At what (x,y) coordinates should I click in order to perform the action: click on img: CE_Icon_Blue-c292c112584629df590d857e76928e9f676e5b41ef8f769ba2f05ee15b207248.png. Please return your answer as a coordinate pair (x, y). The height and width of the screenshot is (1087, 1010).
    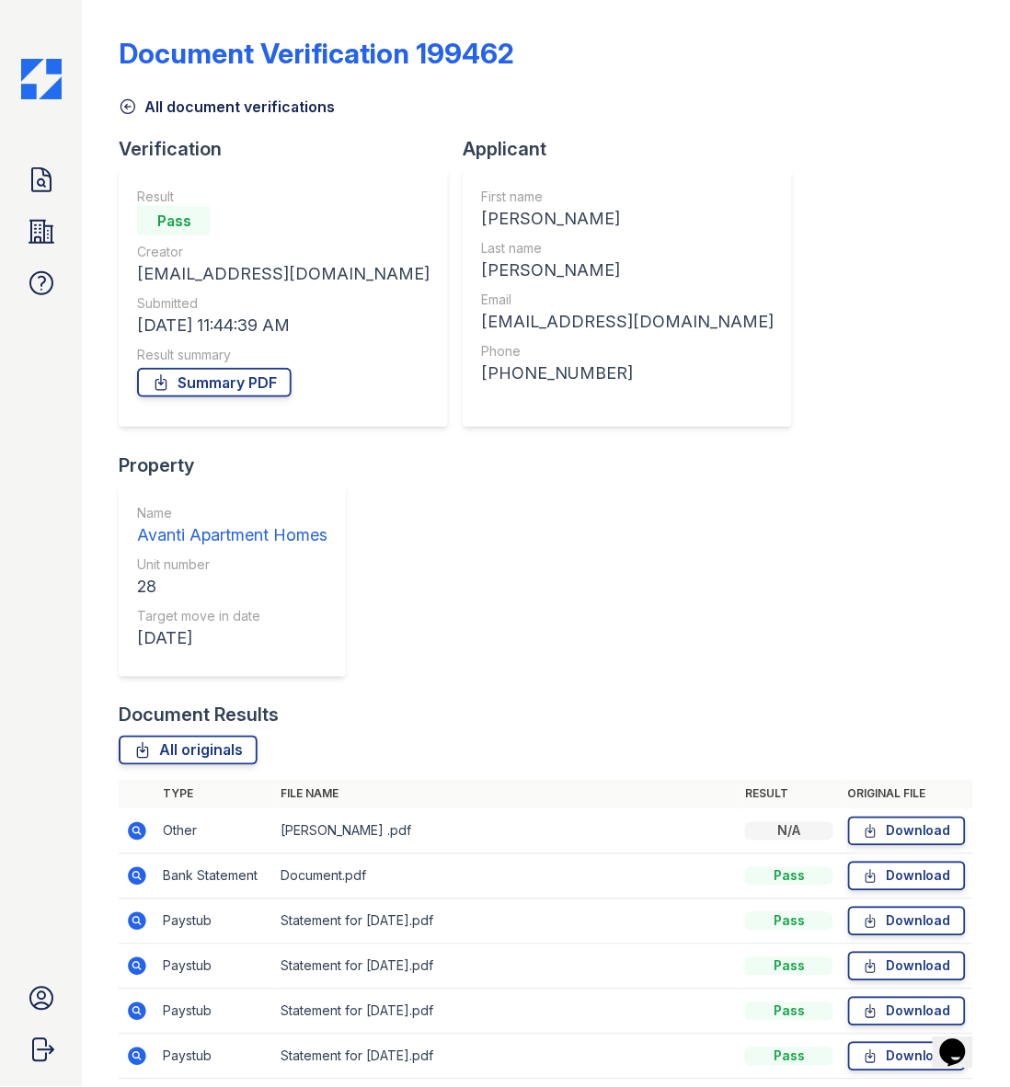
    Looking at the image, I should click on (41, 79).